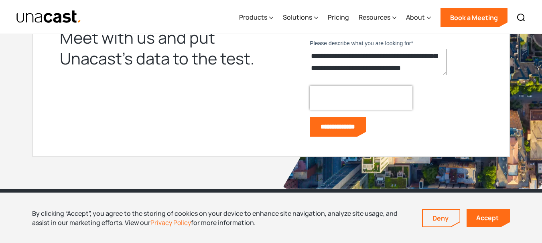  What do you see at coordinates (521, 18) in the screenshot?
I see `img: Search icon` at bounding box center [521, 18].